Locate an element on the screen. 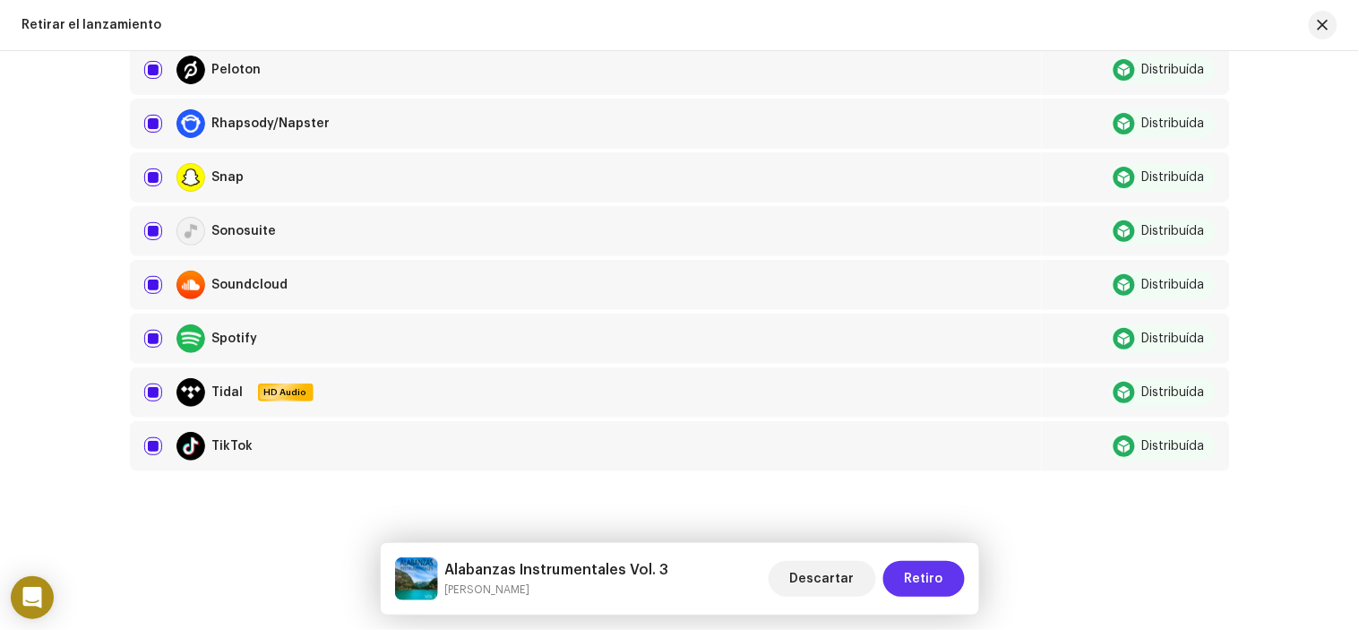 This screenshot has width=1359, height=630. div: Peloton is located at coordinates (237, 70).